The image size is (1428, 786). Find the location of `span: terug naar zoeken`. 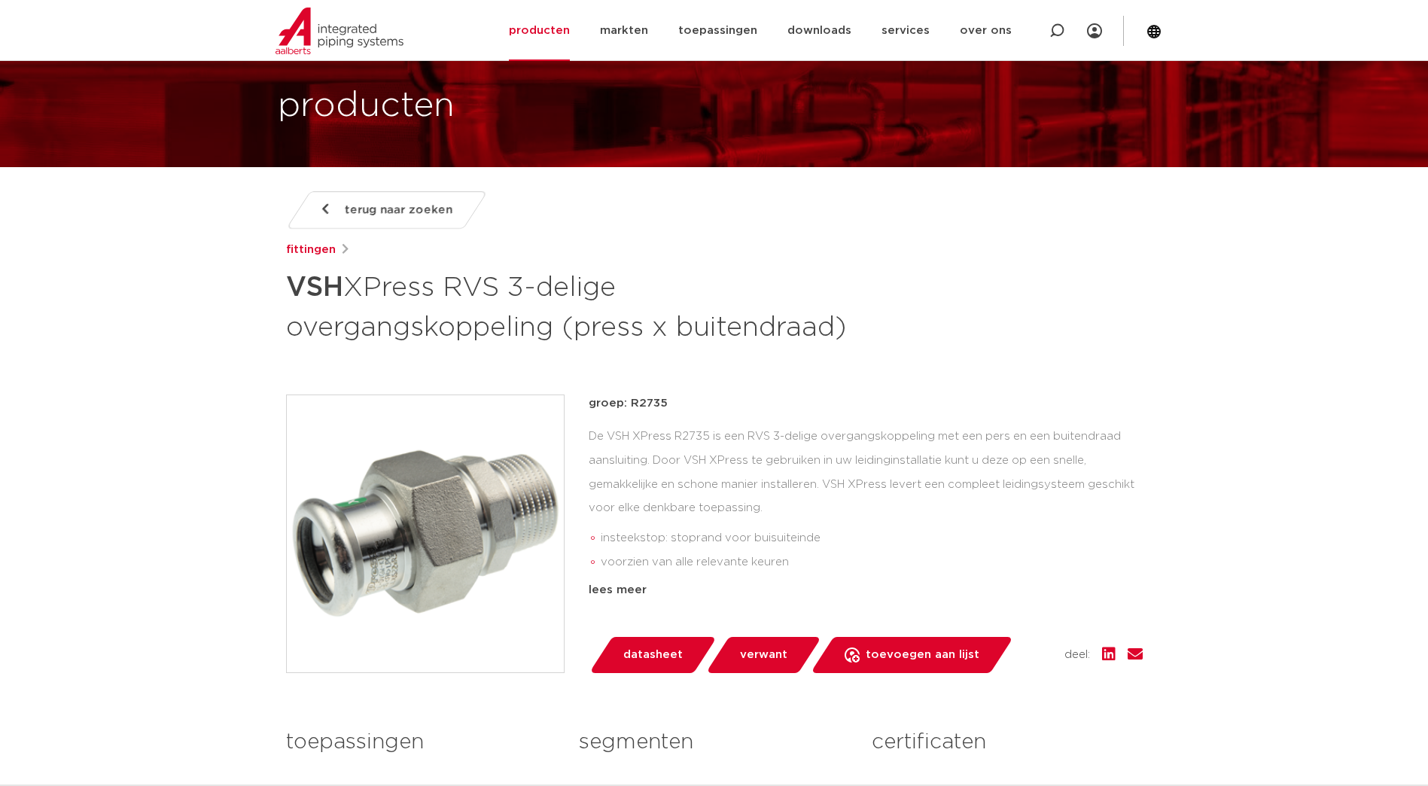

span: terug naar zoeken is located at coordinates (398, 210).